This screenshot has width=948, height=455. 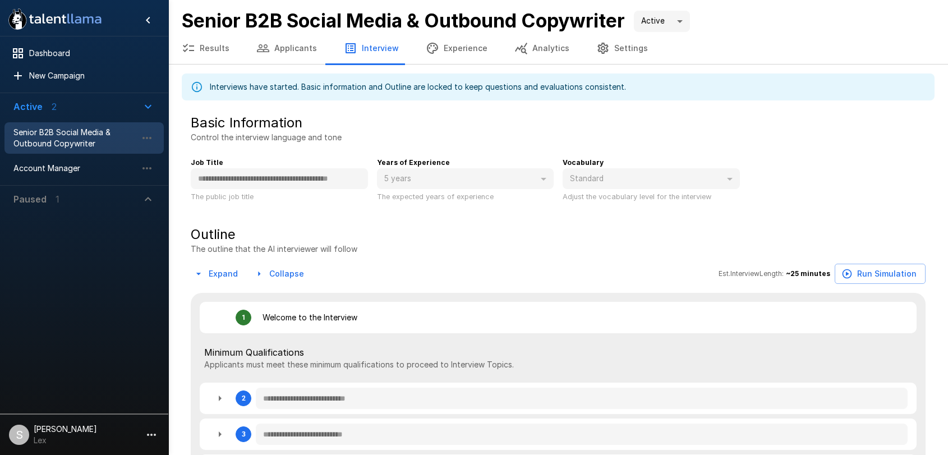 What do you see at coordinates (280, 274) in the screenshot?
I see `button: Collapse` at bounding box center [280, 274].